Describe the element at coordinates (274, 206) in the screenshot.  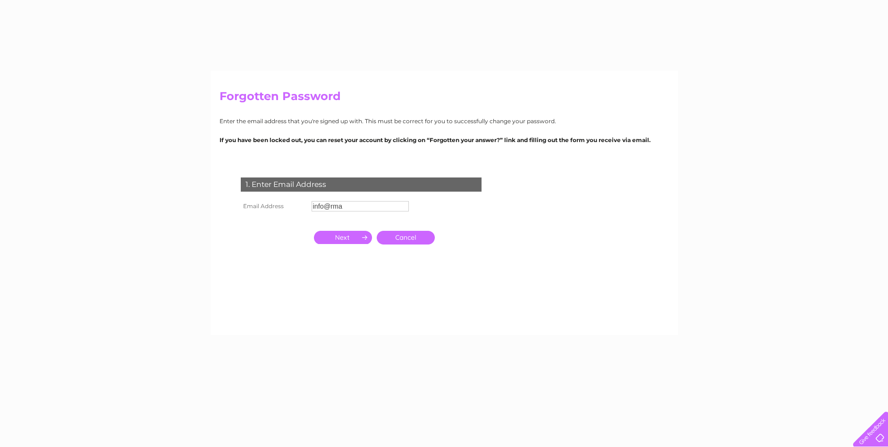
I see `th: Email Address` at that location.